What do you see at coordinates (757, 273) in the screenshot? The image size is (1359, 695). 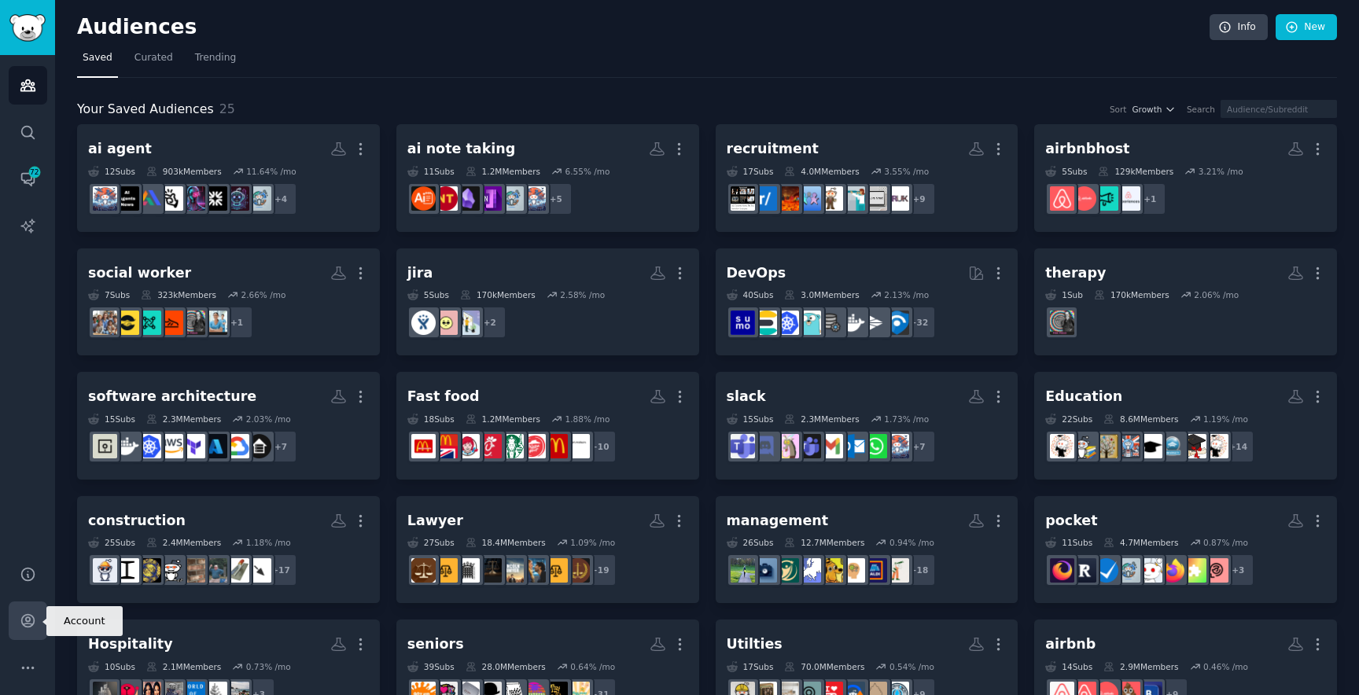 I see `div: DevOps` at bounding box center [757, 273].